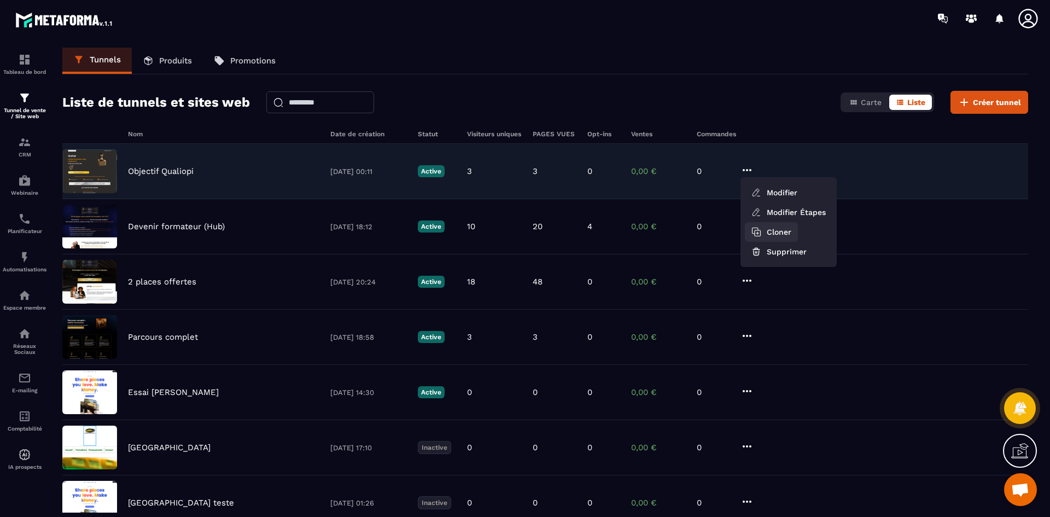  What do you see at coordinates (224, 134) in the screenshot?
I see `h6: Nom` at bounding box center [224, 134].